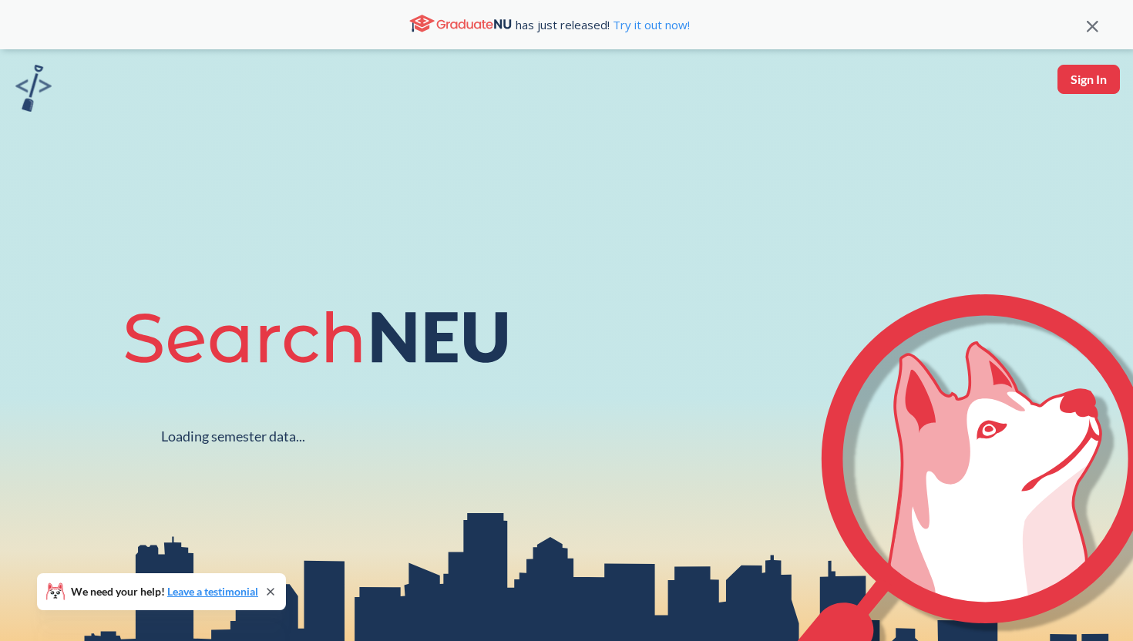 The width and height of the screenshot is (1133, 641). Describe the element at coordinates (233, 436) in the screenshot. I see `div: Loading semester data...` at that location.